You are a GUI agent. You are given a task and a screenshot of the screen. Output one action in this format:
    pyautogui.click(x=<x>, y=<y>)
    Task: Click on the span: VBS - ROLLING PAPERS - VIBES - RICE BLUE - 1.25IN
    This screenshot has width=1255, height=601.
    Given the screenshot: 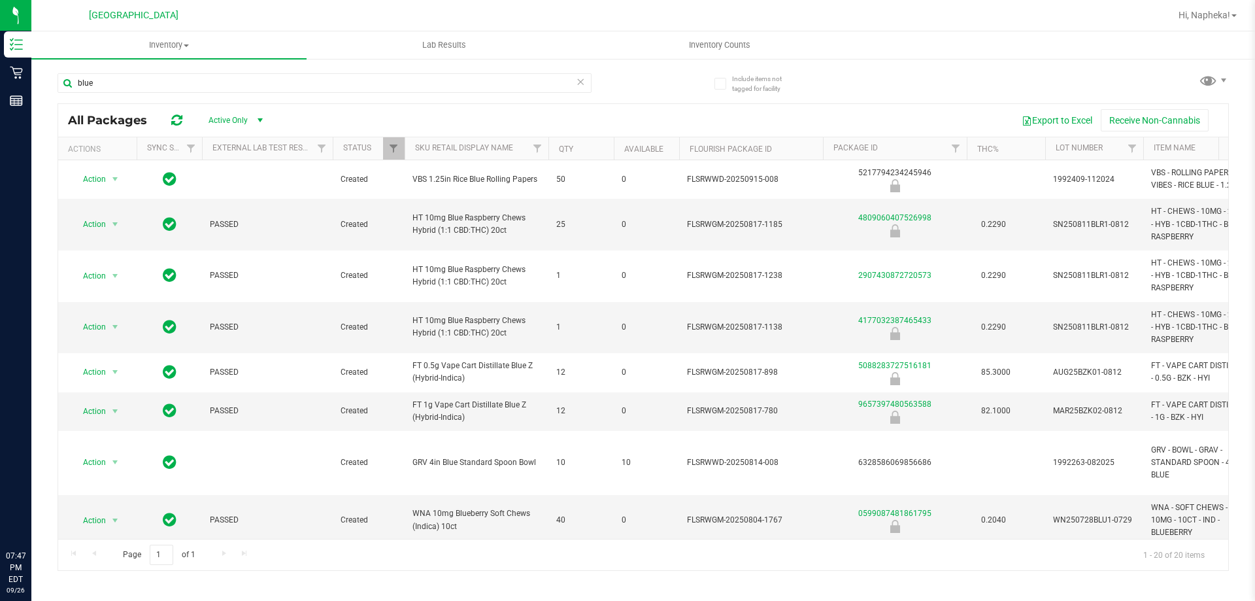 What is the action you would take?
    pyautogui.click(x=1200, y=179)
    